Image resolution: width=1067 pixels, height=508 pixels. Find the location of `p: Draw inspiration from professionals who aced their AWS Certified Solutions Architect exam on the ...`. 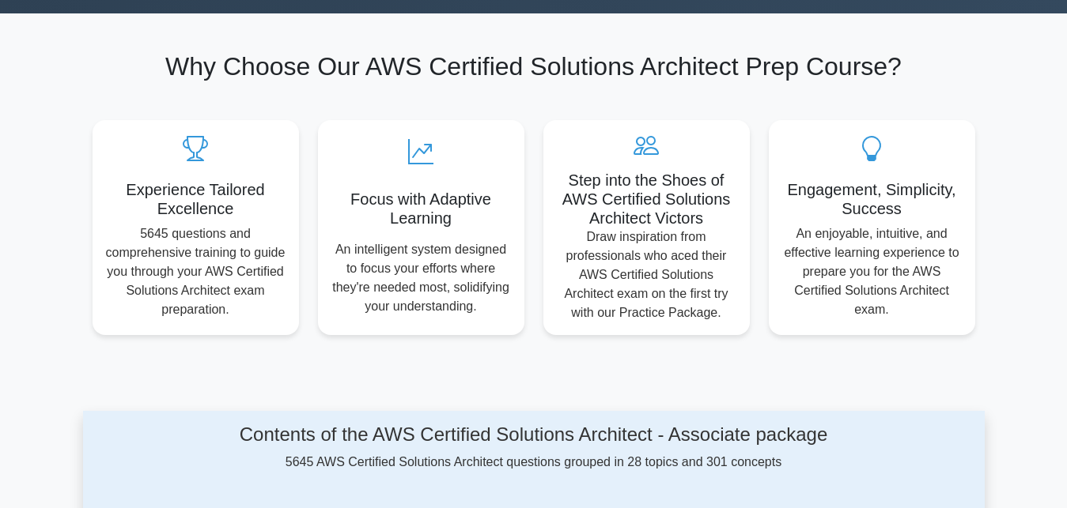

p: Draw inspiration from professionals who aced their AWS Certified Solutions Architect exam on the ... is located at coordinates (646, 275).